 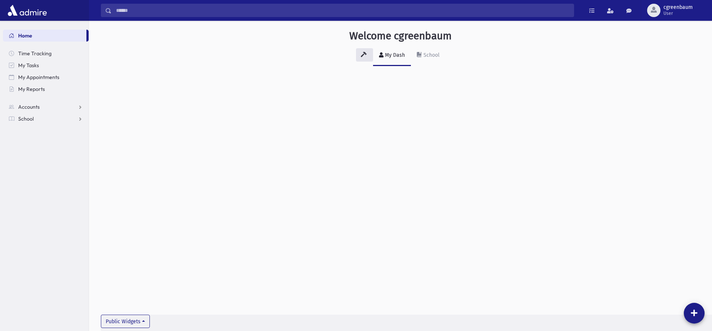 I want to click on span: My Appointments, so click(x=39, y=77).